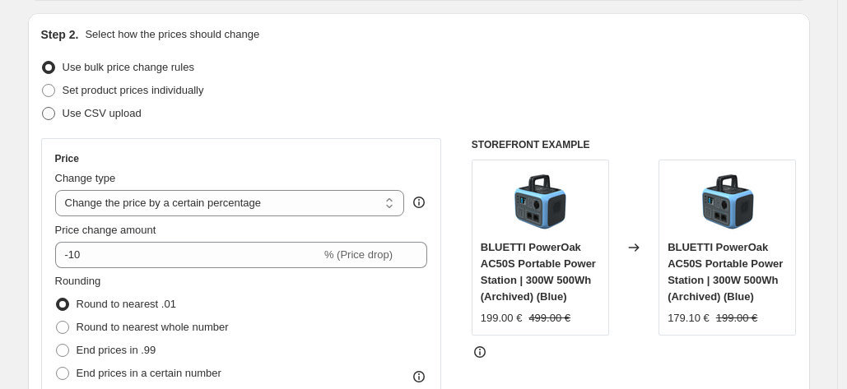 The image size is (847, 389). I want to click on h2: Step 2., so click(60, 35).